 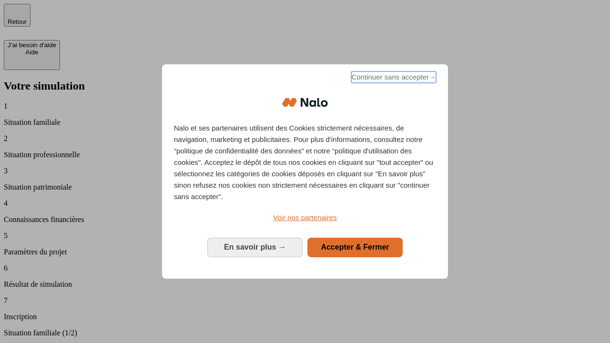 I want to click on div: Bienvenue chez Nalo Gestion du consentement, so click(x=305, y=171).